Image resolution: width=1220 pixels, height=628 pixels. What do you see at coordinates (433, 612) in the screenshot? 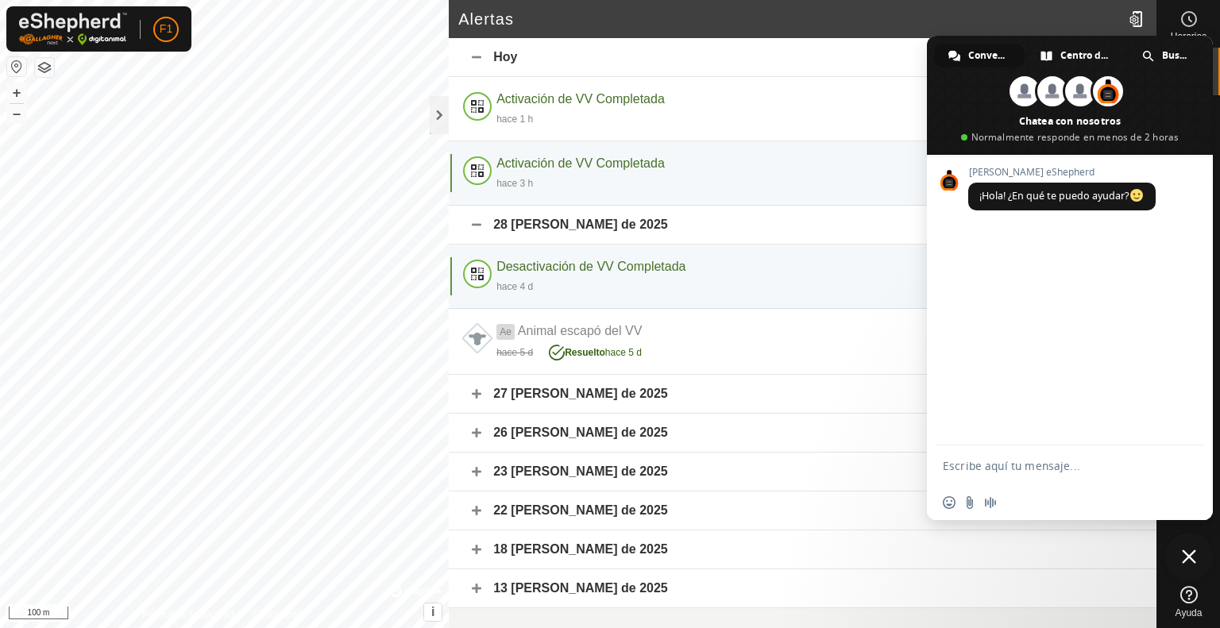
I see `button: i` at bounding box center [433, 612].